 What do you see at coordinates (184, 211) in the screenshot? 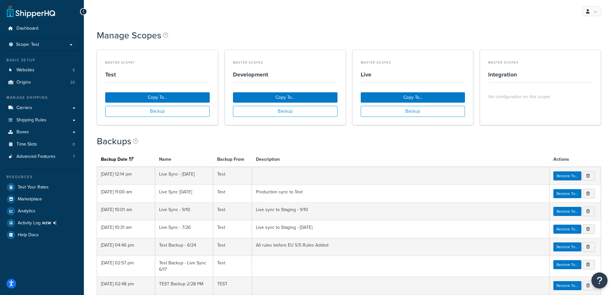
I see `td: Live Sync - 9/10` at bounding box center [184, 211].